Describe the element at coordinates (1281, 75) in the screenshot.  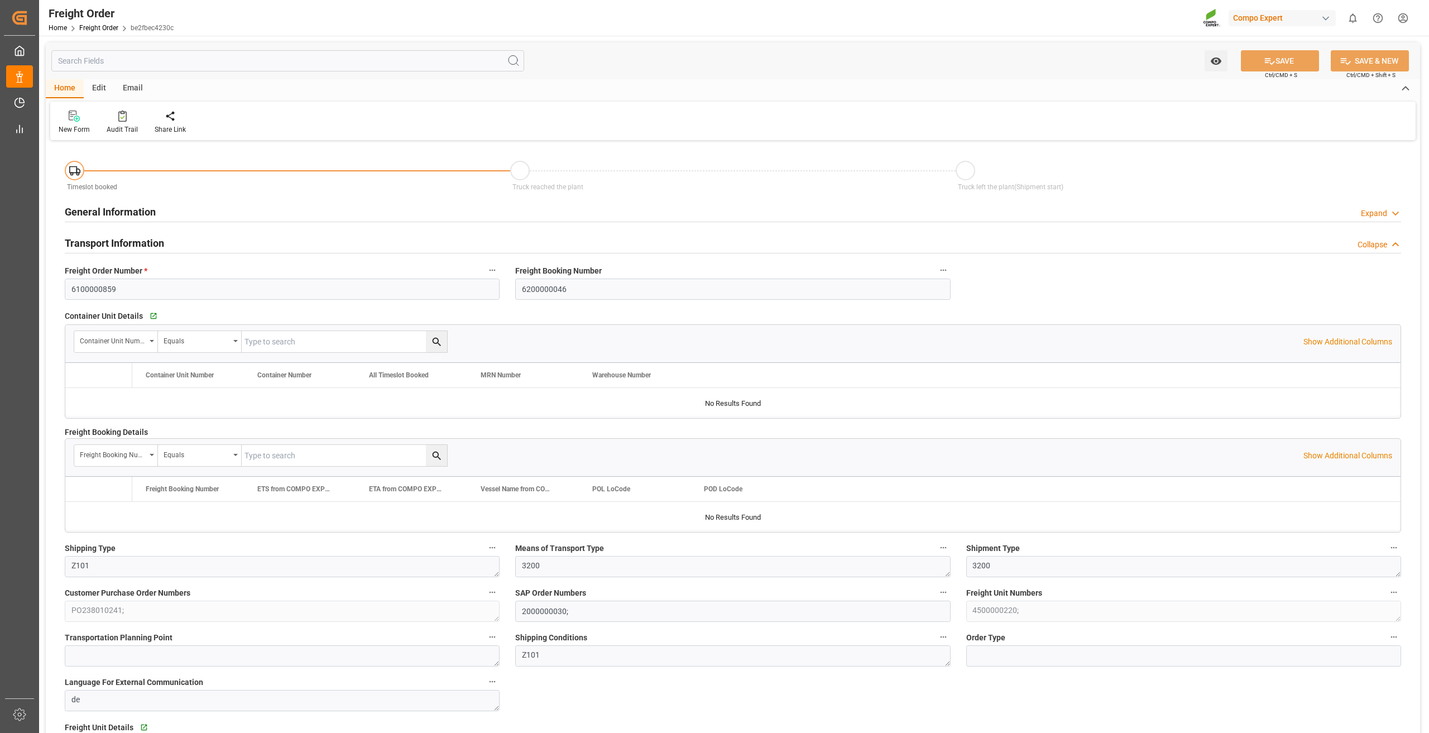
I see `span: Ctrl/CMD + S` at that location.